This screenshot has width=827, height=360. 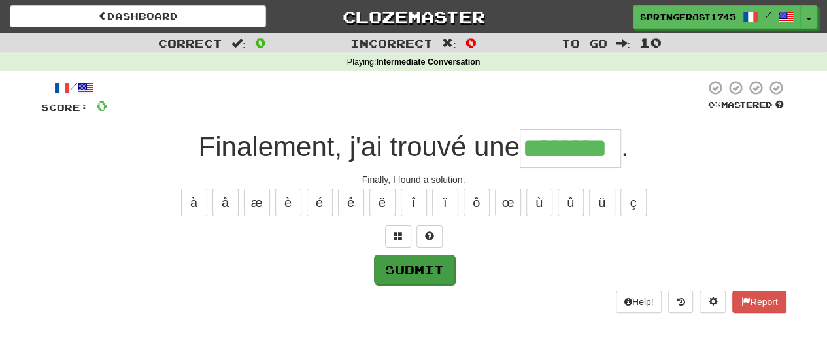 I want to click on span: To go, so click(x=584, y=43).